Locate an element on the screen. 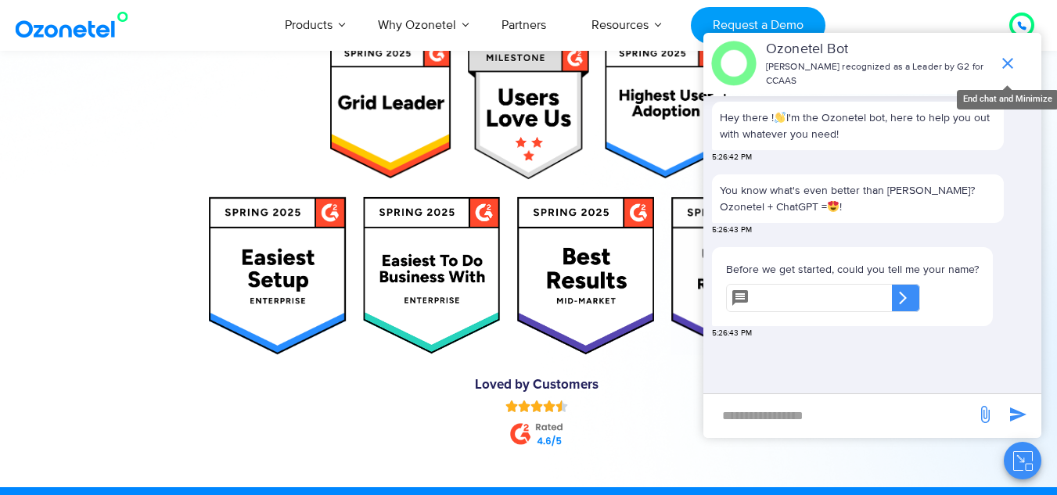 Image resolution: width=1057 pixels, height=495 pixels. p: Before we get started, could you tell me your name? is located at coordinates (852, 269).